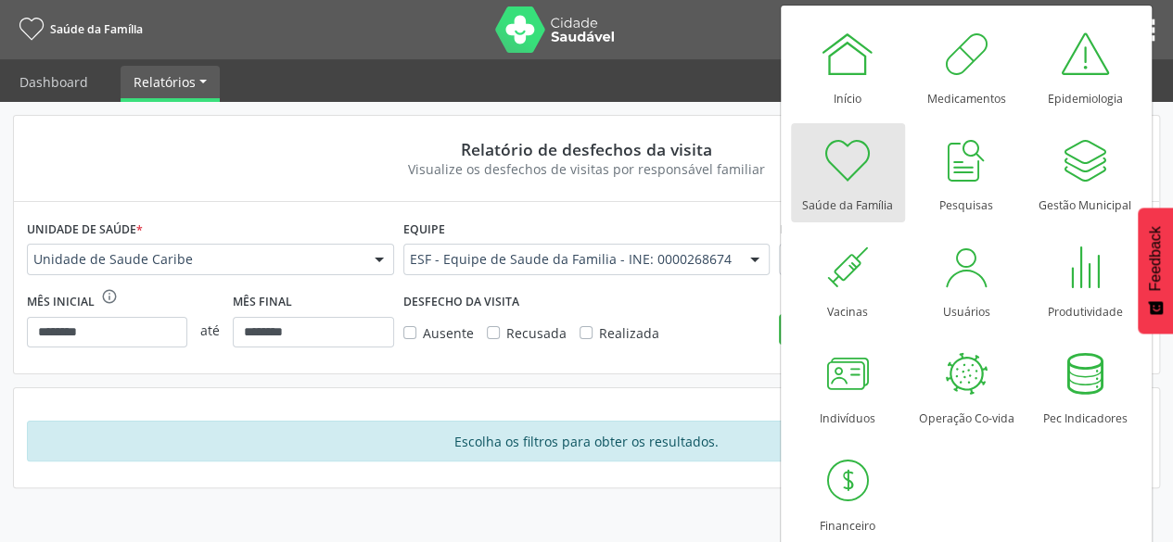 This screenshot has height=542, width=1173. I want to click on a: Pesquisas, so click(966, 172).